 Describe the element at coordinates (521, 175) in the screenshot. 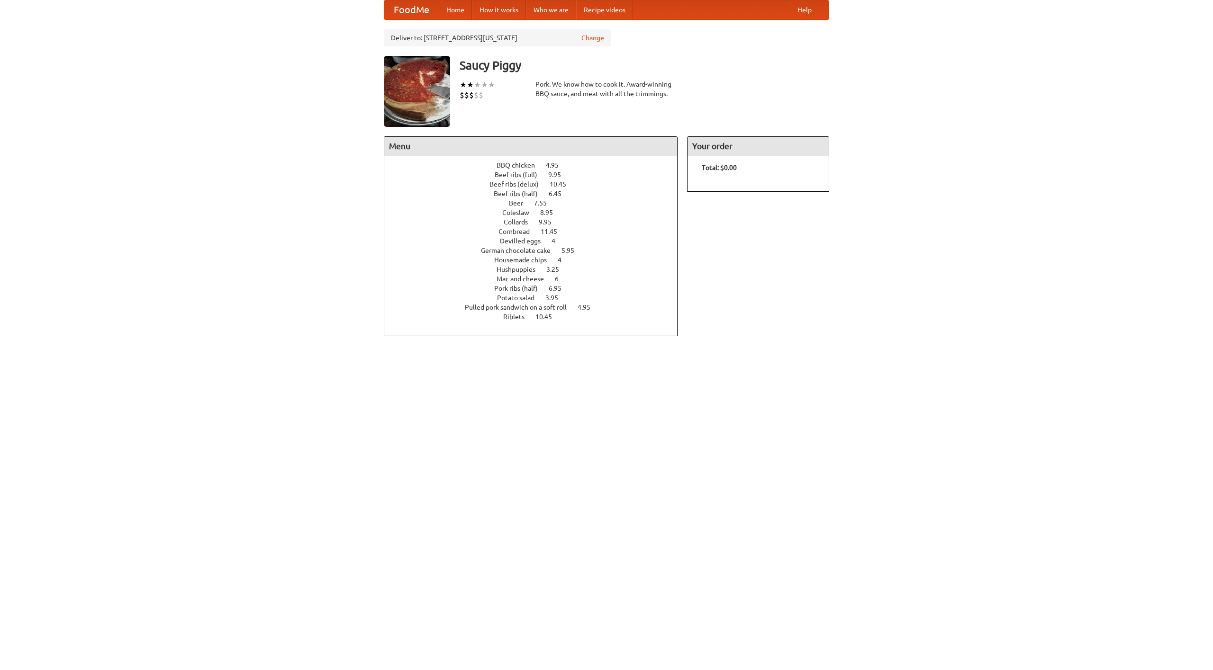

I see `span: Beef ribs (full)` at that location.